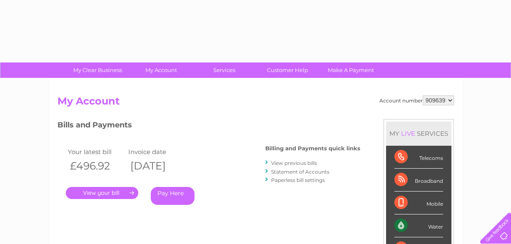 The height and width of the screenshot is (244, 511). Describe the element at coordinates (418, 157) in the screenshot. I see `div: Telecoms` at that location.